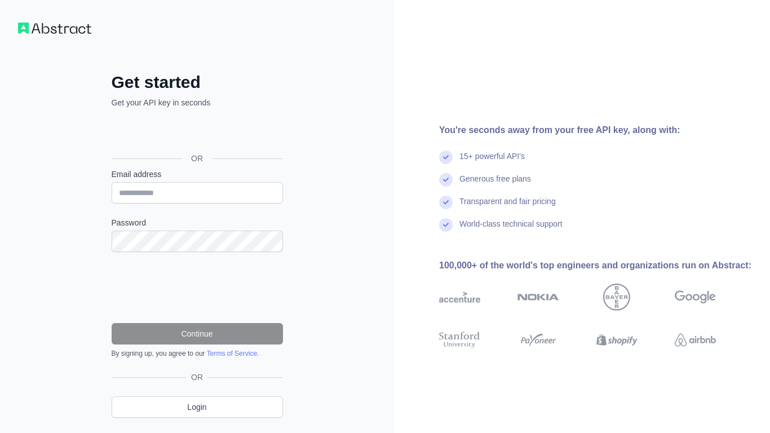 This screenshot has height=433, width=770. I want to click on label: Password, so click(197, 223).